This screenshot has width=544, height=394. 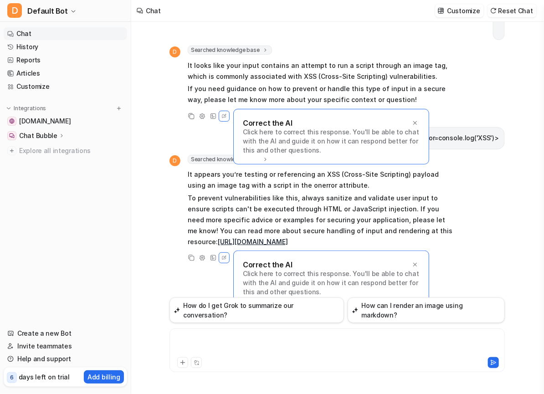 What do you see at coordinates (12, 121) in the screenshot?
I see `img: velasco810.github.io` at bounding box center [12, 121].